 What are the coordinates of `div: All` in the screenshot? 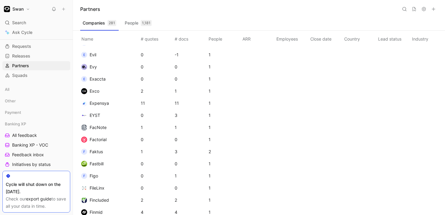 It's located at (36, 89).